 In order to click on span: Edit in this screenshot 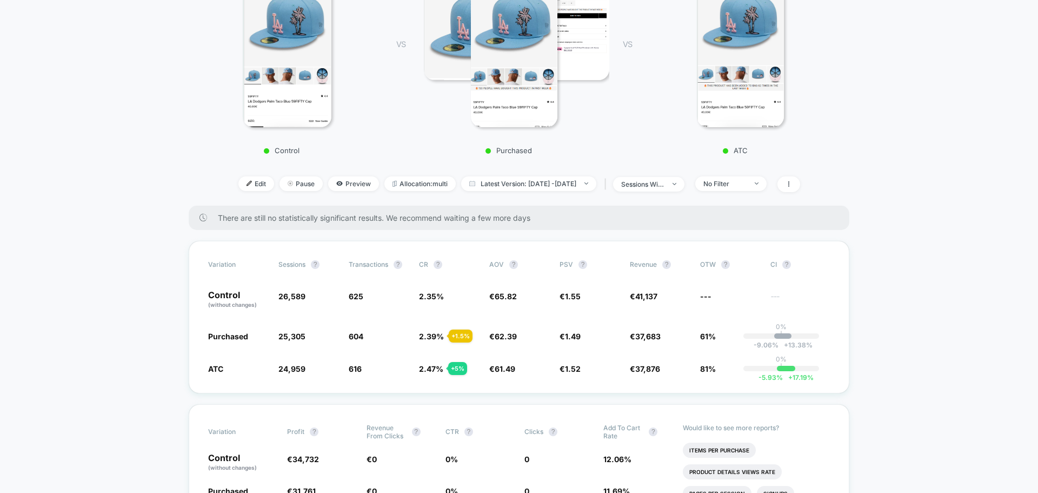, I will do `click(256, 183)`.